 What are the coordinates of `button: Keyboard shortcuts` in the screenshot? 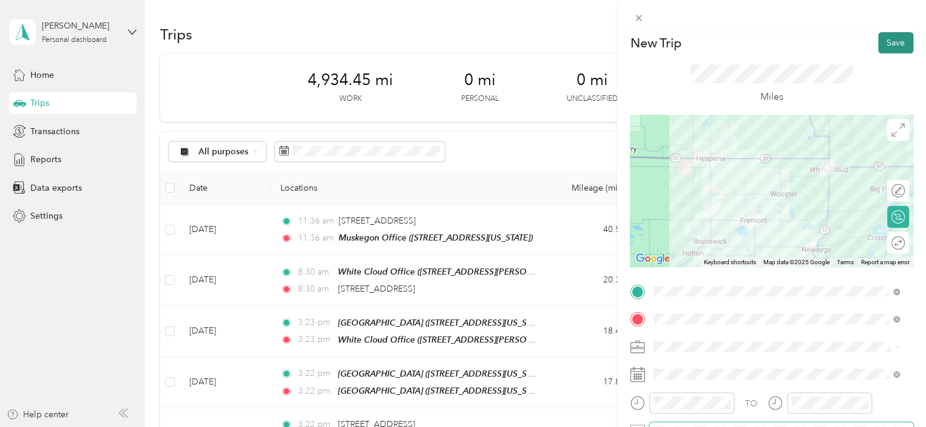 It's located at (730, 262).